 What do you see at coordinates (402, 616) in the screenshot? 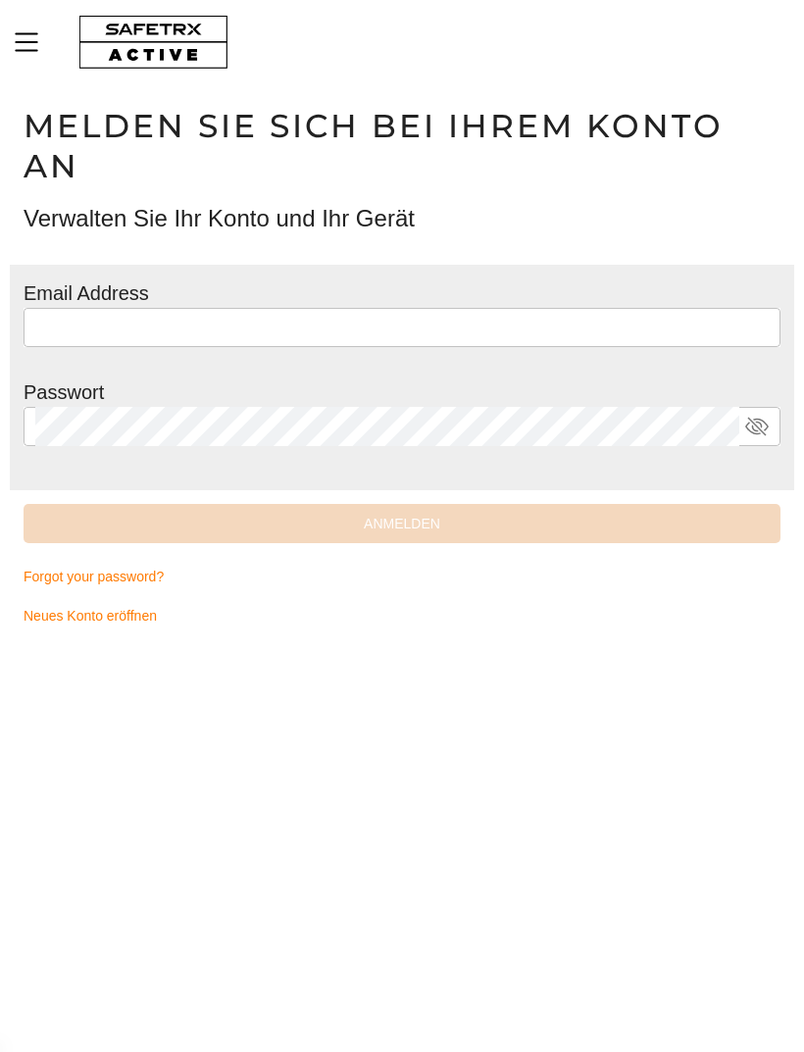
I see `a: Neues Konto eröffnen` at bounding box center [402, 616].